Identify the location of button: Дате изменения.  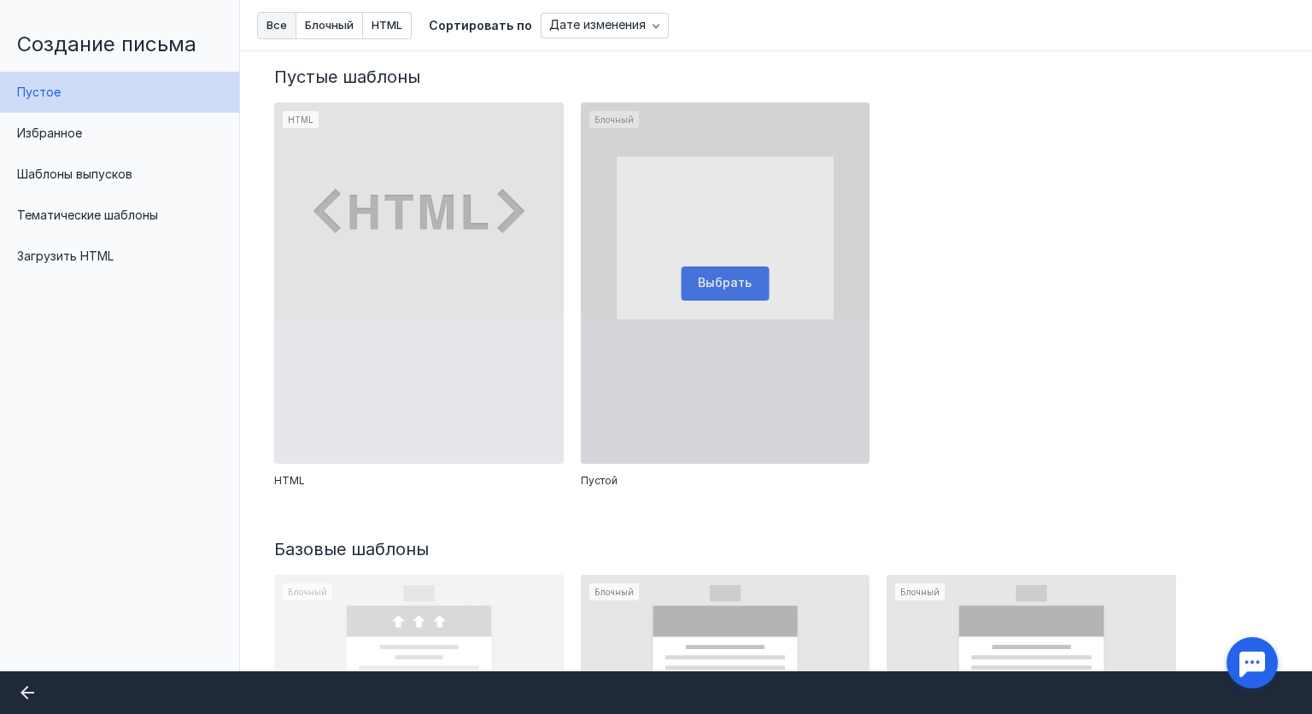
(605, 26).